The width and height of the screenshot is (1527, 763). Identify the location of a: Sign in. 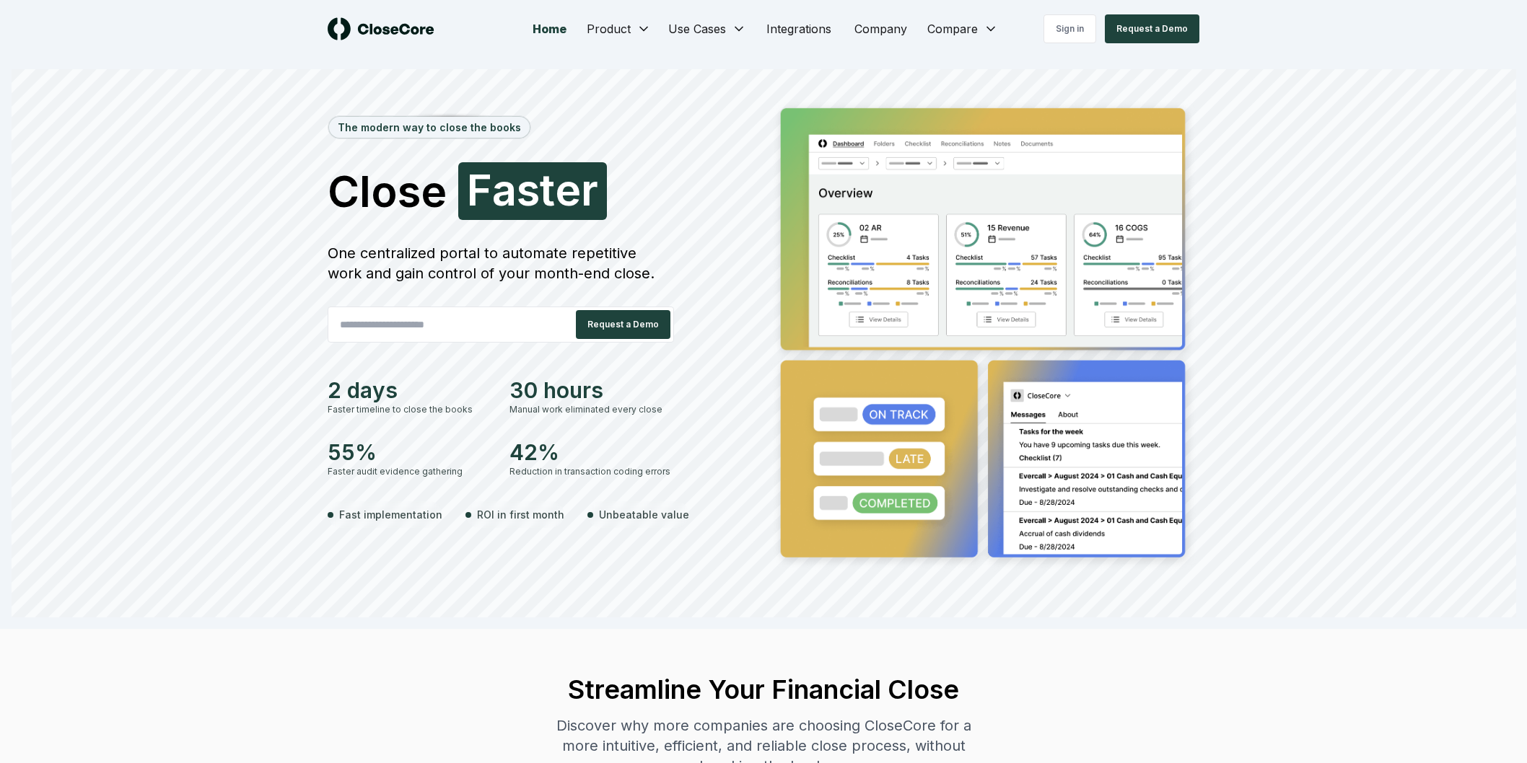
(1069, 29).